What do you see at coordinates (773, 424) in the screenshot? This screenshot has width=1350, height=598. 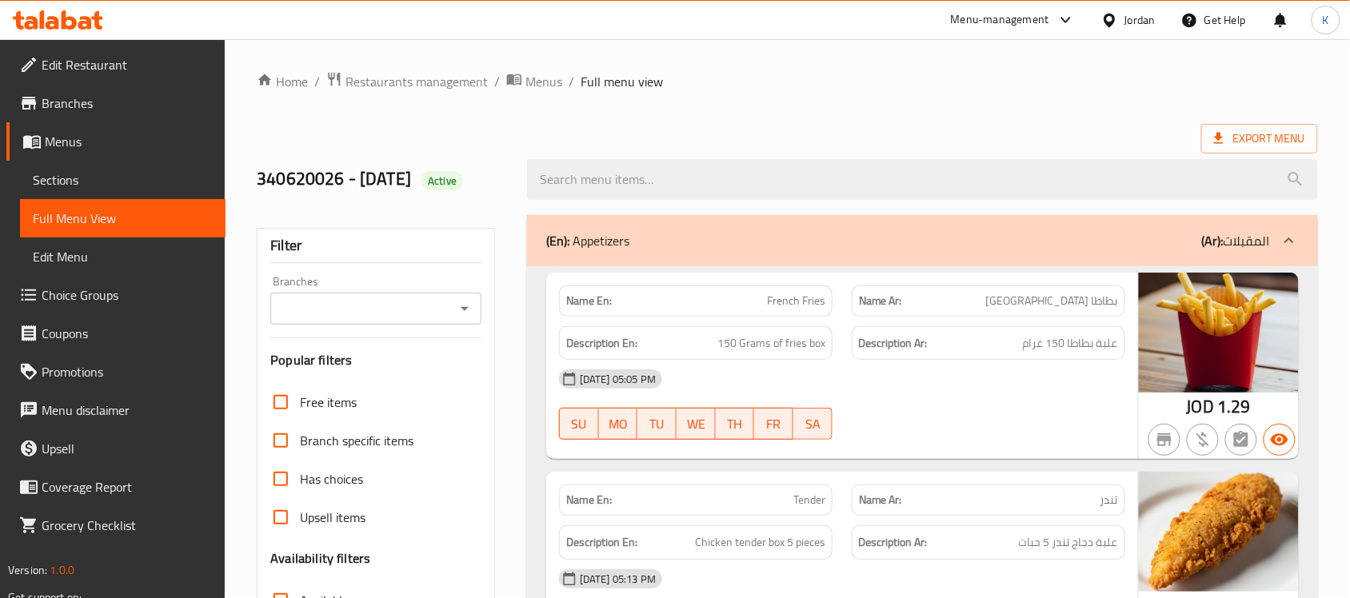 I see `span: FR` at bounding box center [773, 424].